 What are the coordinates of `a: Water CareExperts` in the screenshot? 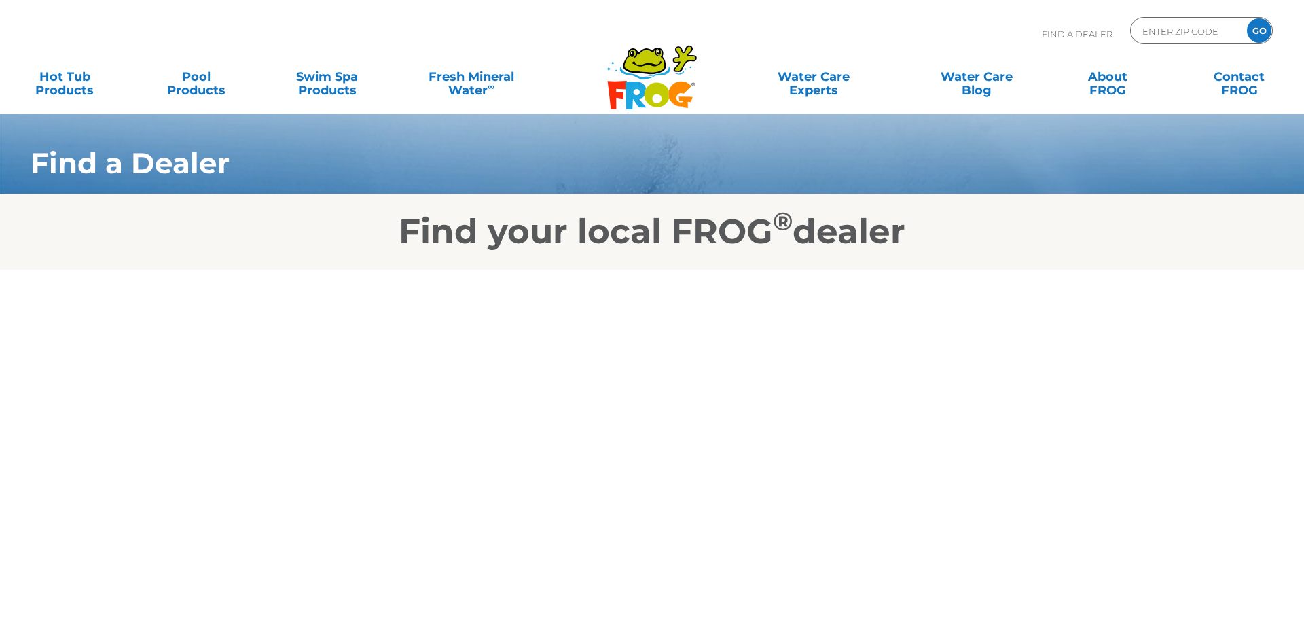 It's located at (813, 77).